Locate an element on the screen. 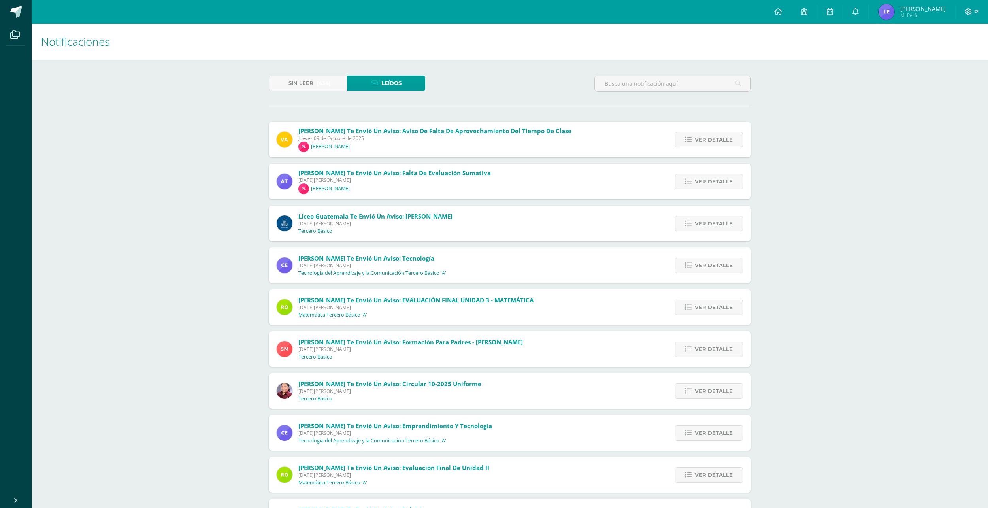  img: ef2f17affd3ce01d0abdce98f34cef77.png is located at coordinates (886, 12).